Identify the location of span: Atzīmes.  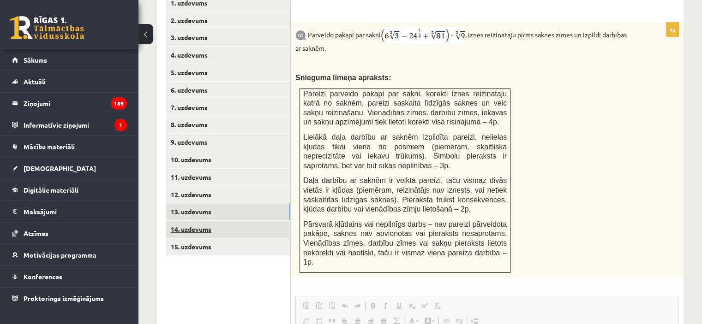
(36, 233).